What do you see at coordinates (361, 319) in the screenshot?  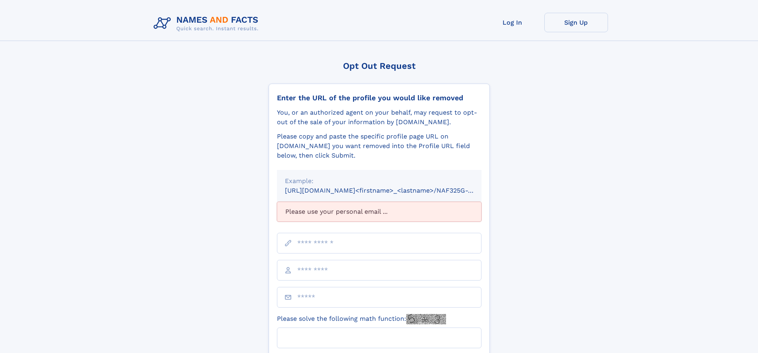 I see `label: Please solve the following math function:` at bounding box center [361, 319].